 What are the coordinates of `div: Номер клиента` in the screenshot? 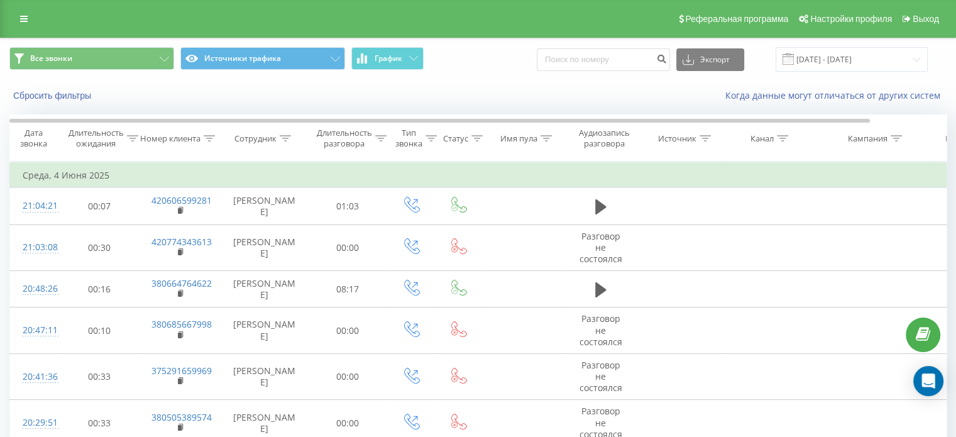 It's located at (170, 138).